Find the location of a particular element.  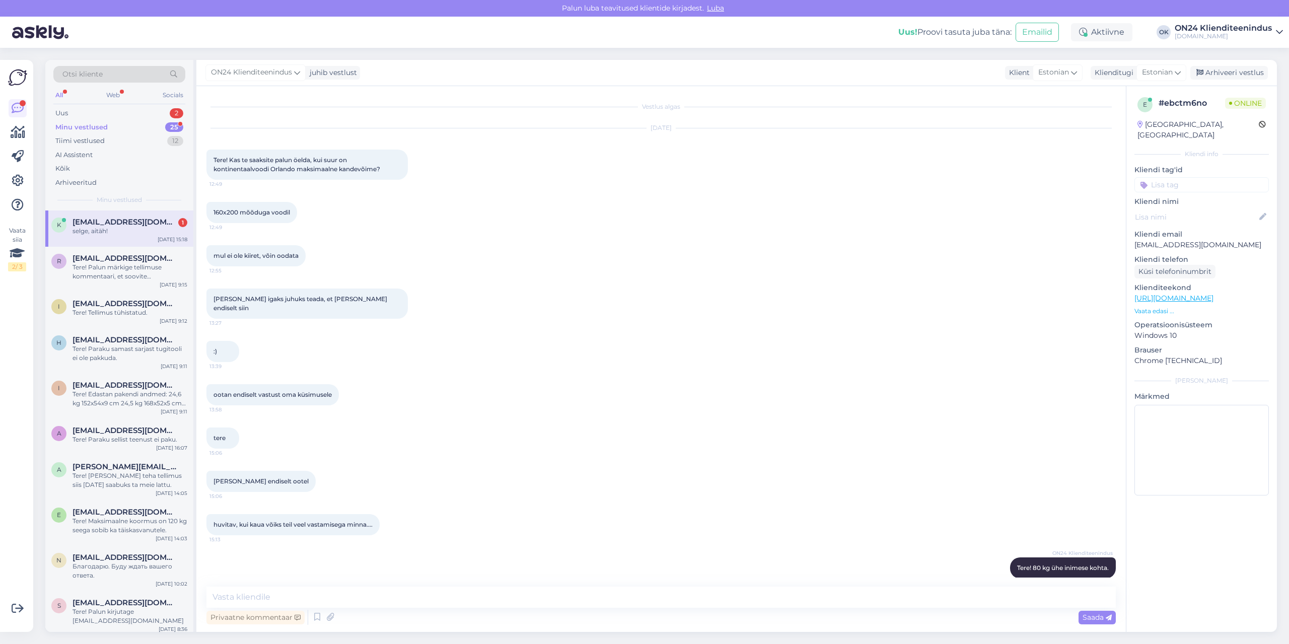

p: Brauser is located at coordinates (1201, 350).